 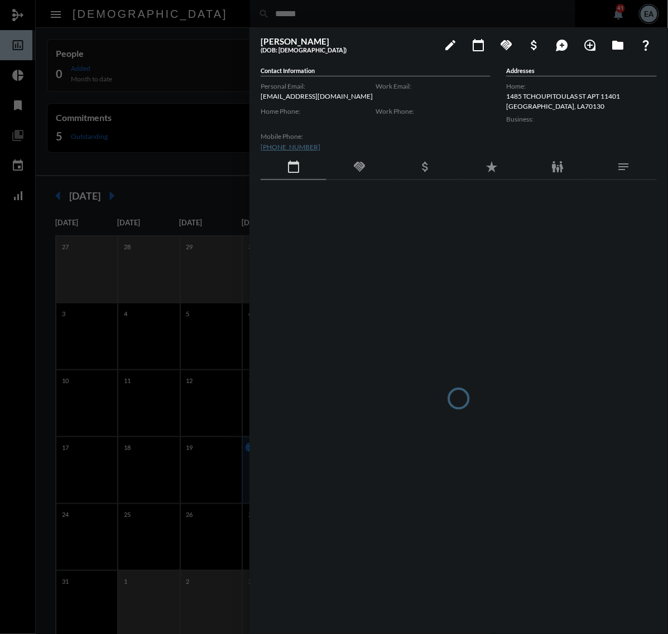 What do you see at coordinates (581, 71) in the screenshot?
I see `h5: Addresses` at bounding box center [581, 71].